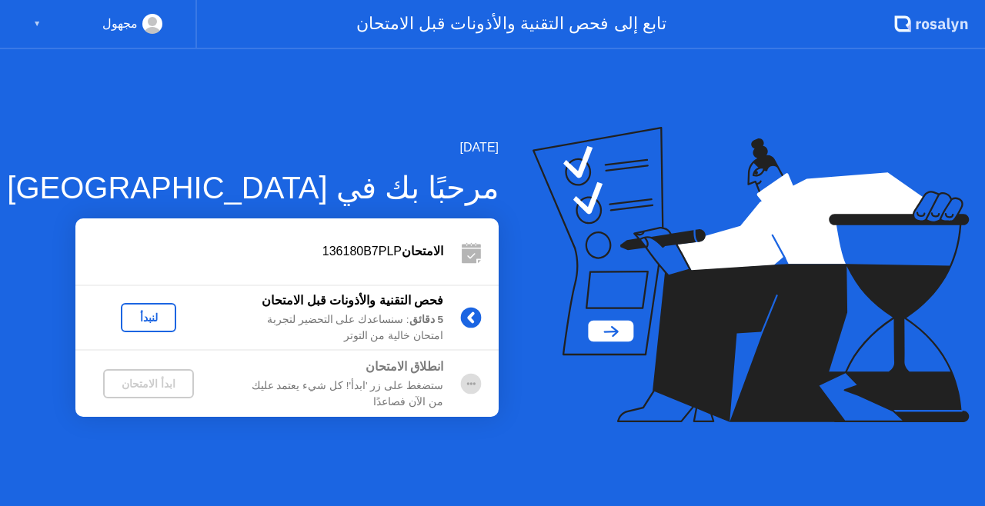 Image resolution: width=985 pixels, height=506 pixels. I want to click on div: 136180B7PLP, so click(259, 252).